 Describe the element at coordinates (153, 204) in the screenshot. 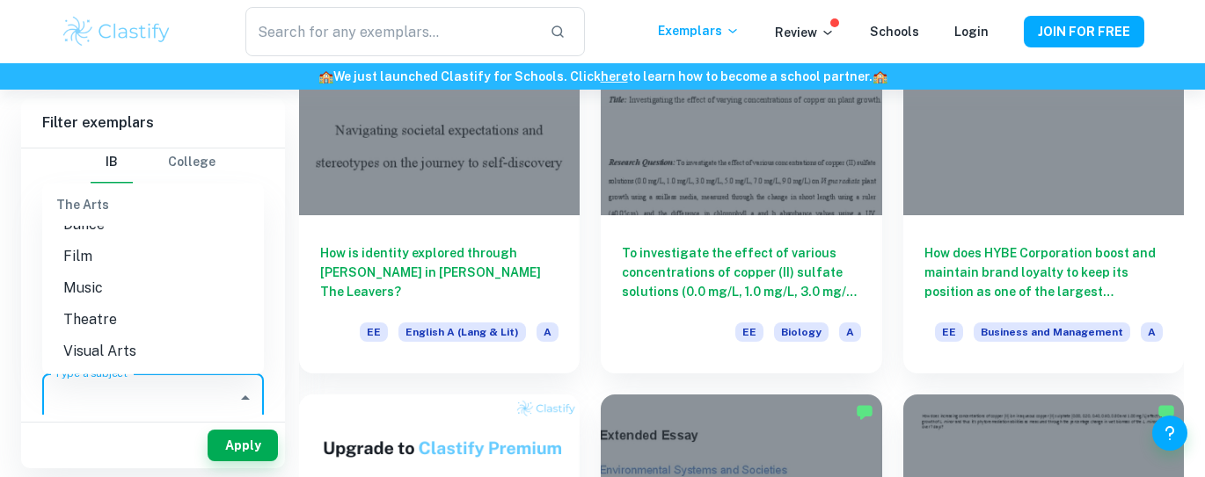

I see `div: The Arts` at that location.